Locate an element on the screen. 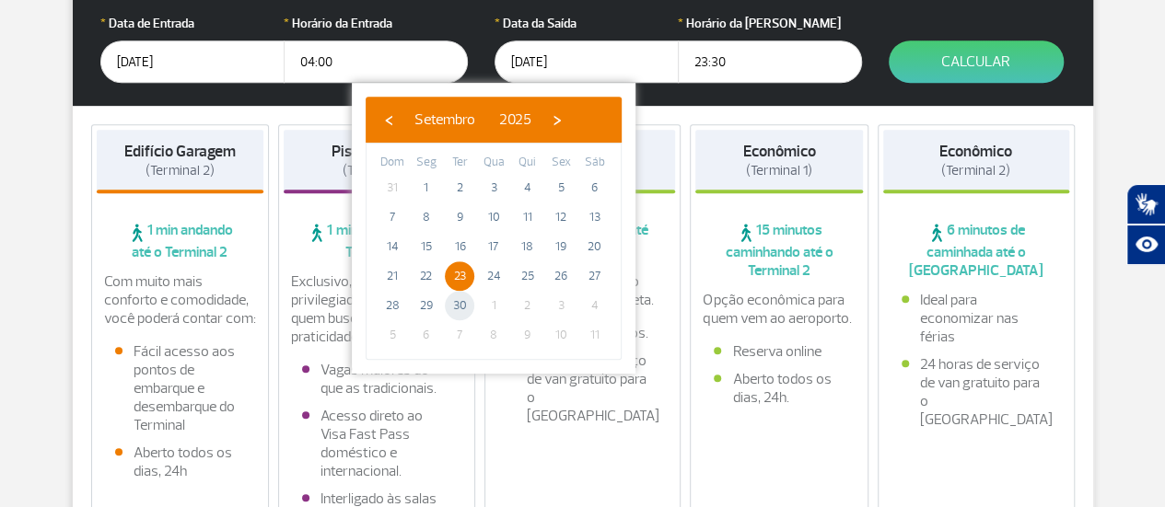  label: Data da Saída is located at coordinates (586, 23).